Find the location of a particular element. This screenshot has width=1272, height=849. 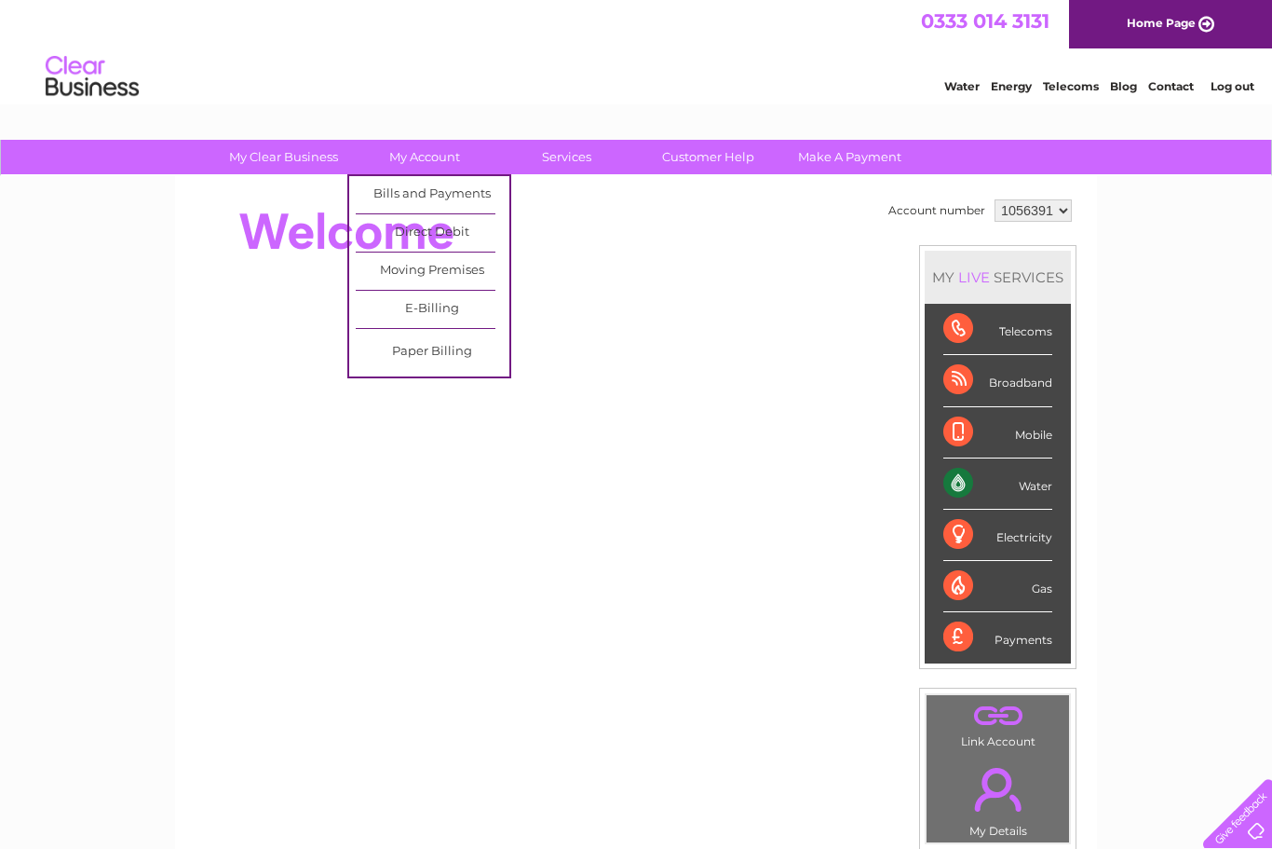

a: Contact is located at coordinates (1171, 86).